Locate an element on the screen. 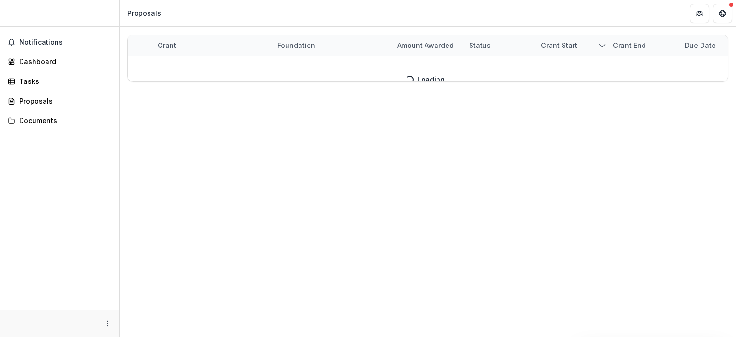 The height and width of the screenshot is (337, 736). a: Tasks is located at coordinates (59, 81).